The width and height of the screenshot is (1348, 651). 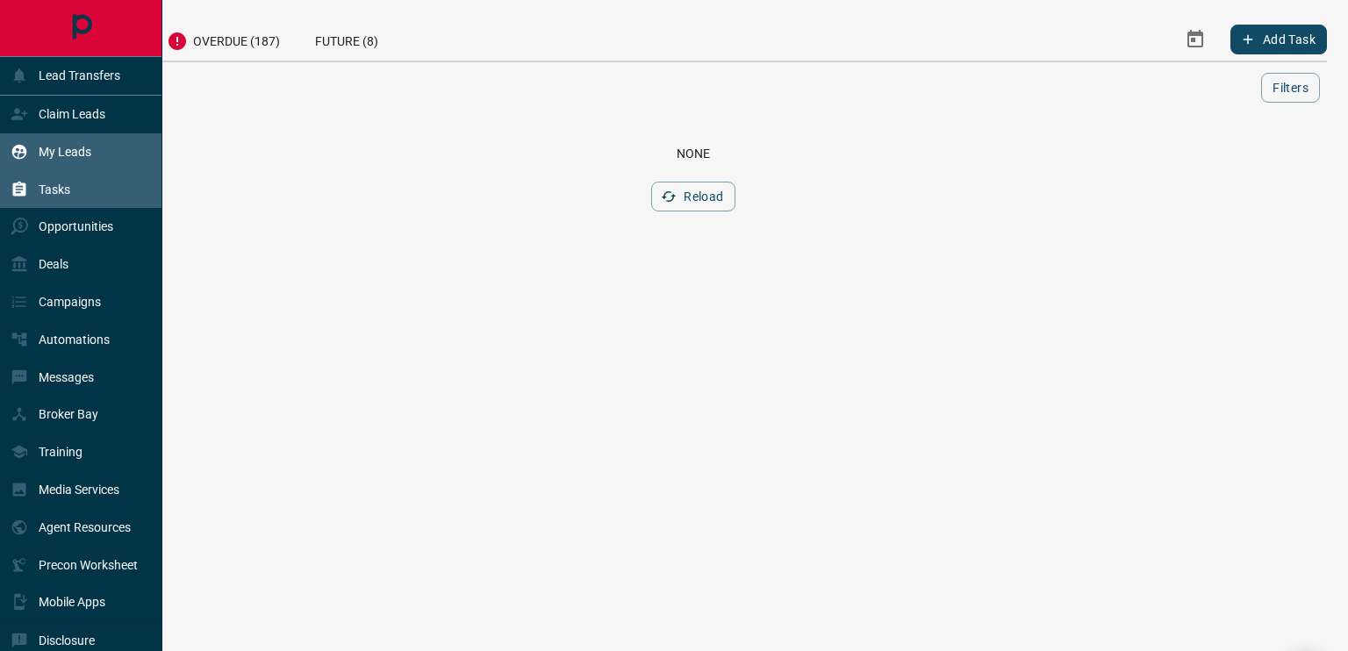 What do you see at coordinates (1195, 39) in the screenshot?
I see `button: Select Date Range` at bounding box center [1195, 39].